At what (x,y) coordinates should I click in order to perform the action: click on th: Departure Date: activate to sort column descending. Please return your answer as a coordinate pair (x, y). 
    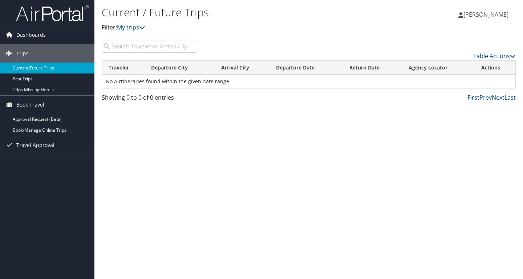
    Looking at the image, I should click on (306, 68).